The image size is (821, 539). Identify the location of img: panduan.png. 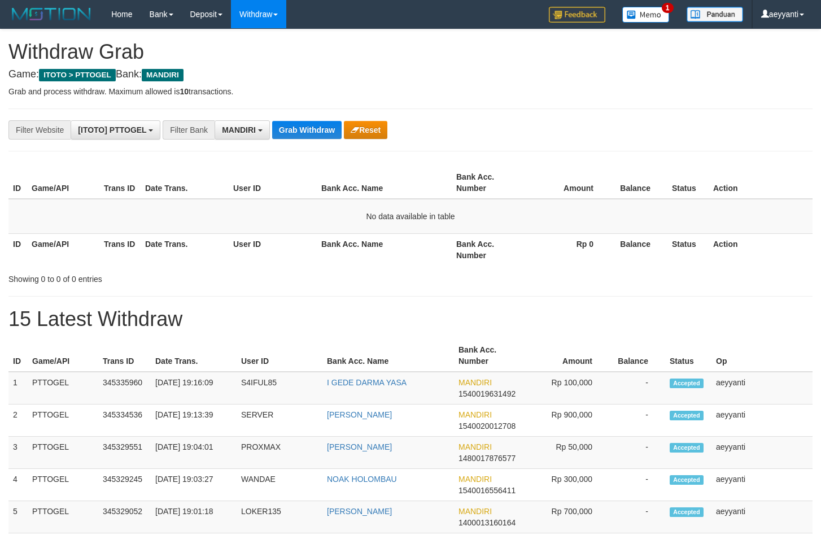
(715, 14).